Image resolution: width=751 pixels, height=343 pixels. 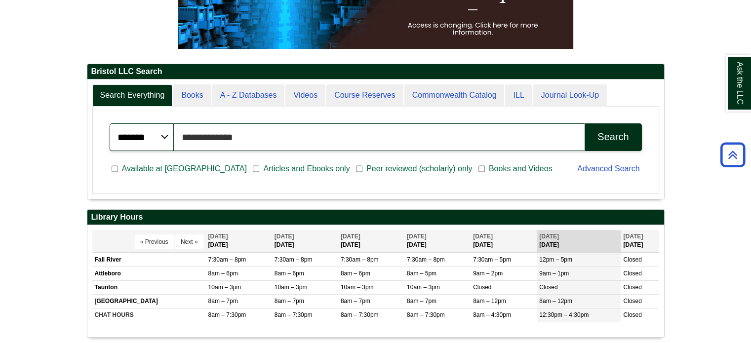 I want to click on div: Search, so click(x=613, y=137).